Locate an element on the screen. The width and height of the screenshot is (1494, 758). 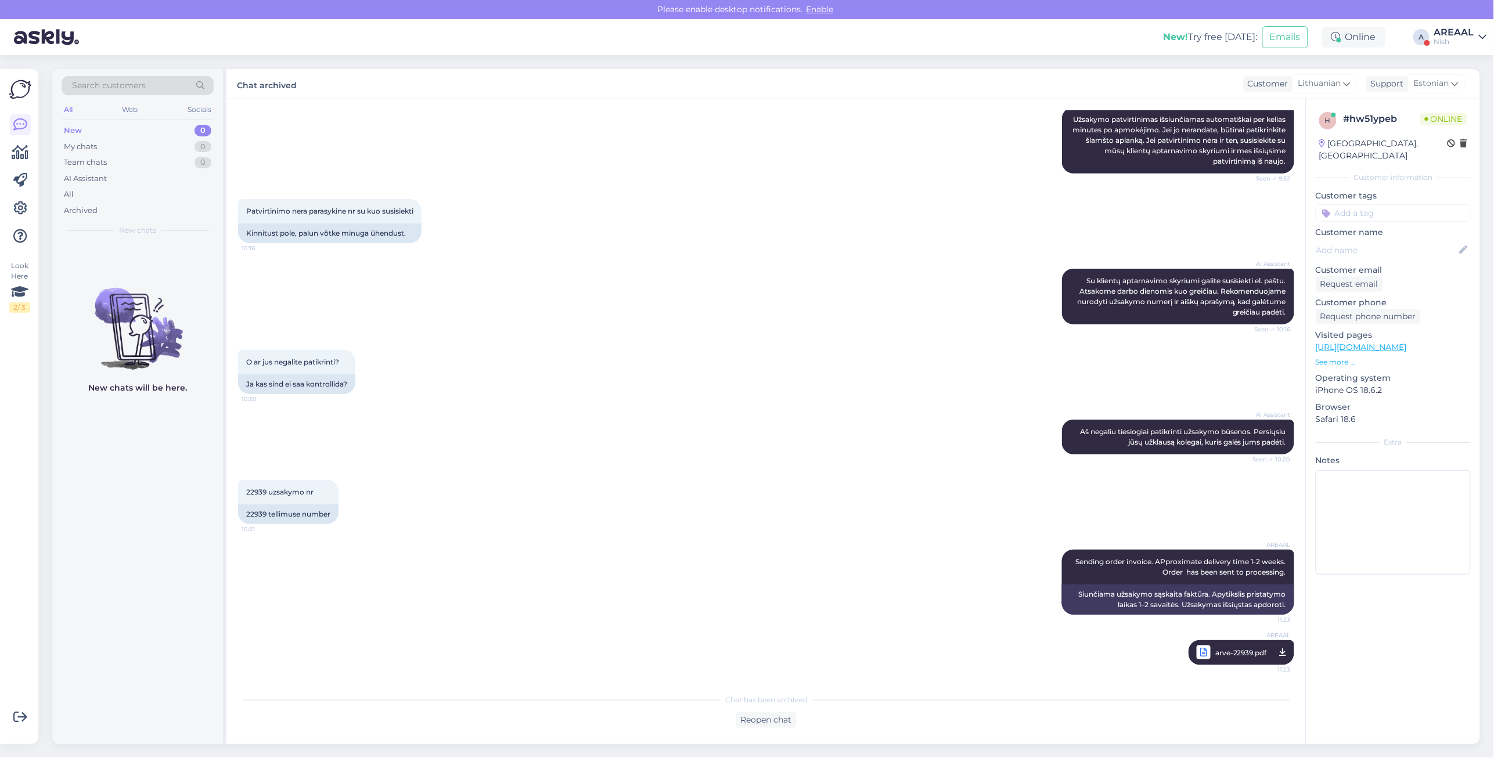
span: Sending order invoice. APproximate delivery time 1-2 weeks. Order has been sent to processing. is located at coordinates (1181, 567).